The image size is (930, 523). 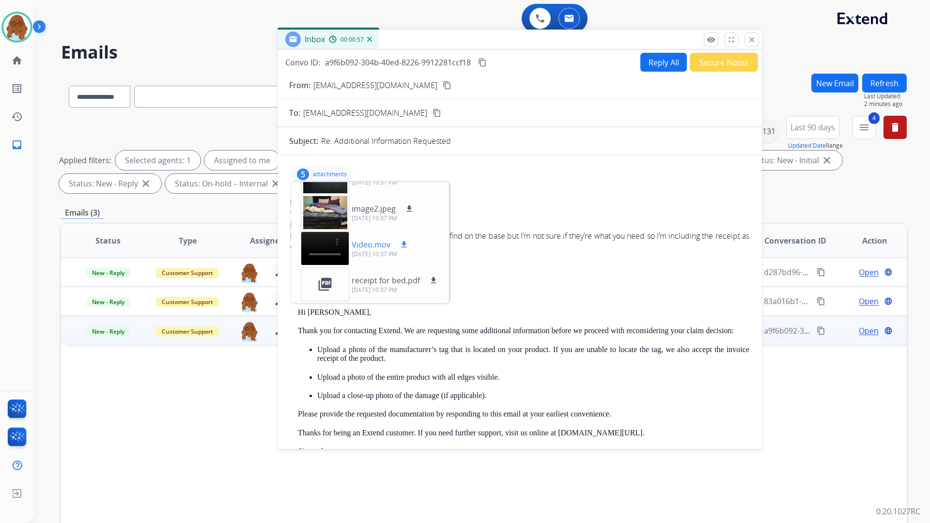 I want to click on div: Status: New - Reply, so click(x=110, y=184).